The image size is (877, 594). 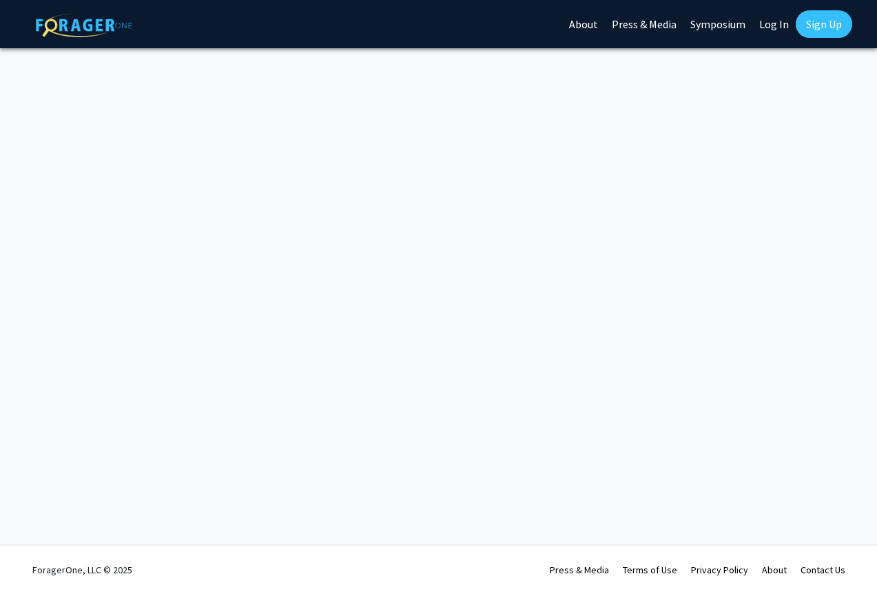 What do you see at coordinates (579, 570) in the screenshot?
I see `a: Press & Media` at bounding box center [579, 570].